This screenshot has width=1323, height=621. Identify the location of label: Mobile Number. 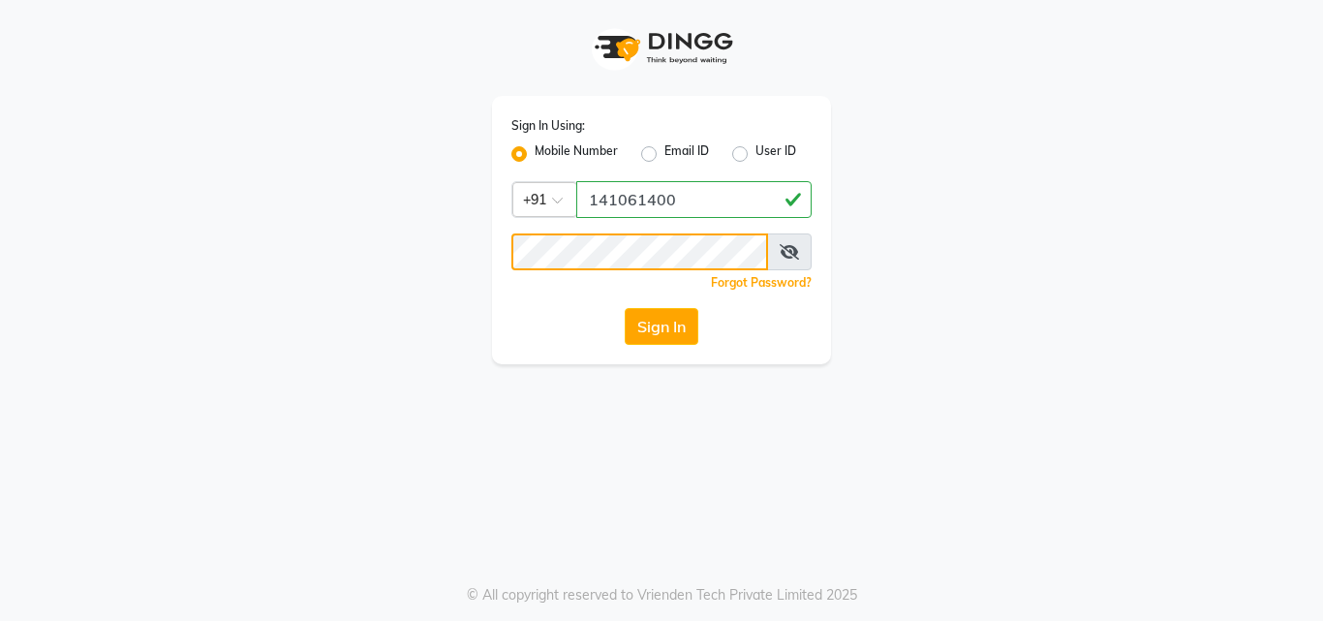
(576, 154).